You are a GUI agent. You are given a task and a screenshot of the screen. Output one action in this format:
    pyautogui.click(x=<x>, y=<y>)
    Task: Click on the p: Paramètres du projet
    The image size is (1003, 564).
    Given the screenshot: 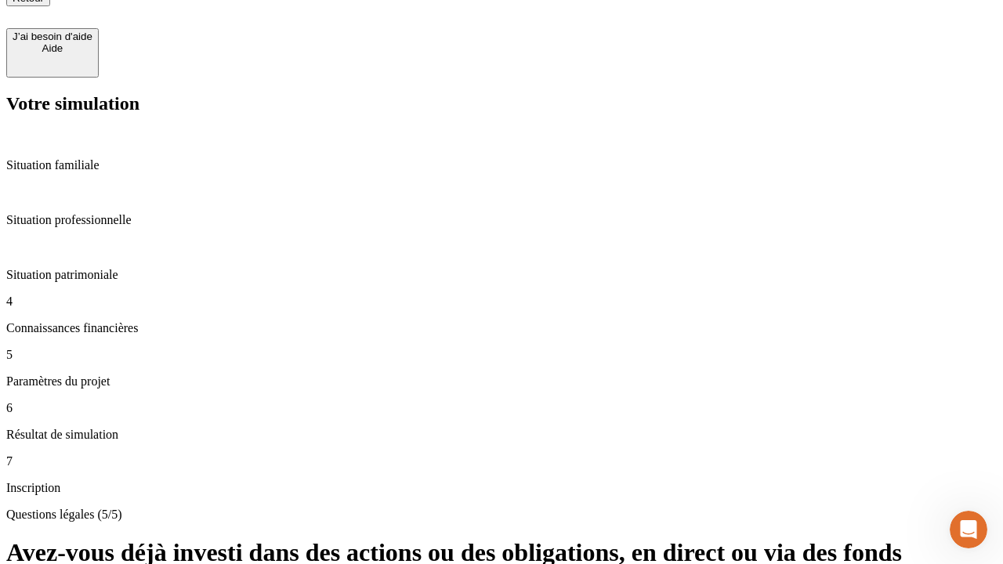 What is the action you would take?
    pyautogui.click(x=502, y=382)
    